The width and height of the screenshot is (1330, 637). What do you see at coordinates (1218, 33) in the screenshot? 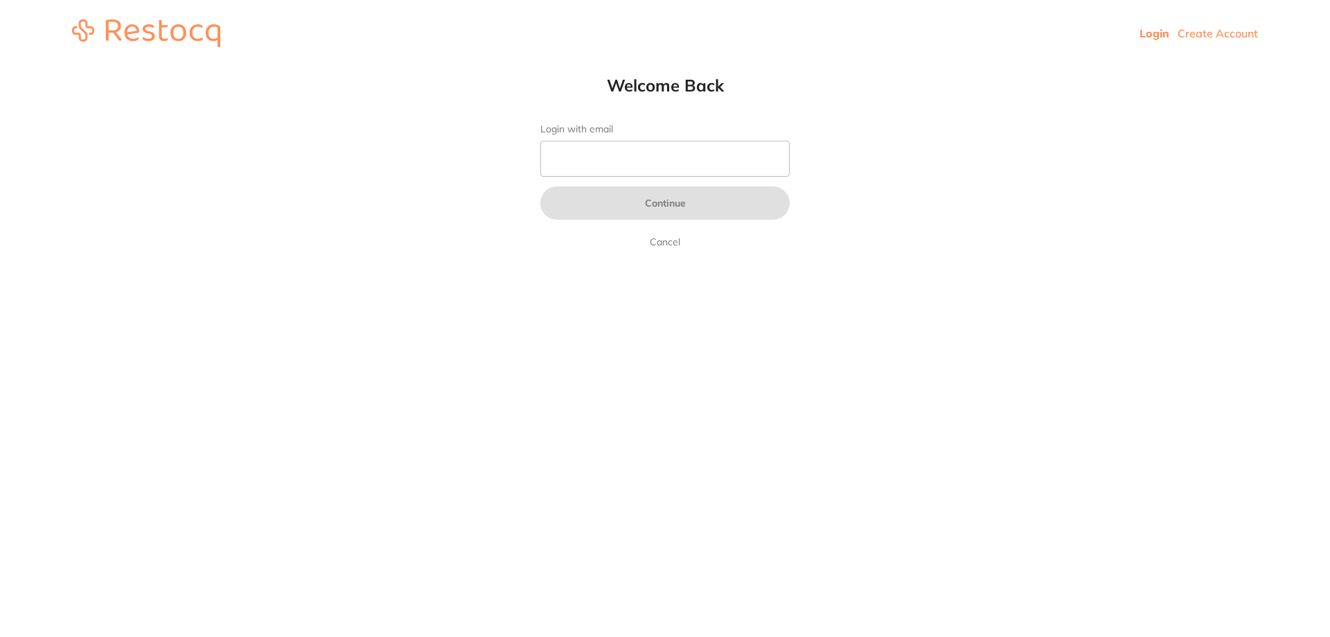
I see `a: Create Account` at bounding box center [1218, 33].